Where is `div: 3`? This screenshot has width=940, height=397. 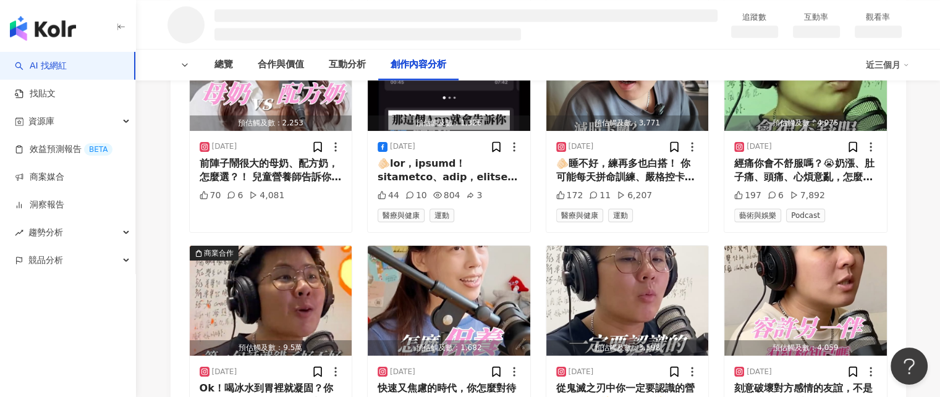 div: 3 is located at coordinates (474, 196).